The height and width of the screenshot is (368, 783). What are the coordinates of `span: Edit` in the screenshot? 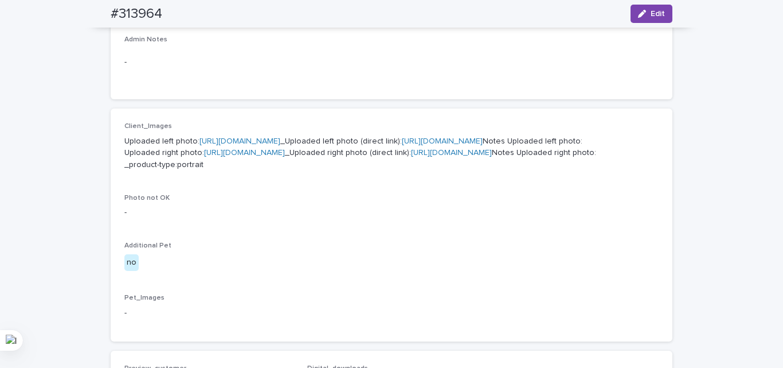 It's located at (658, 14).